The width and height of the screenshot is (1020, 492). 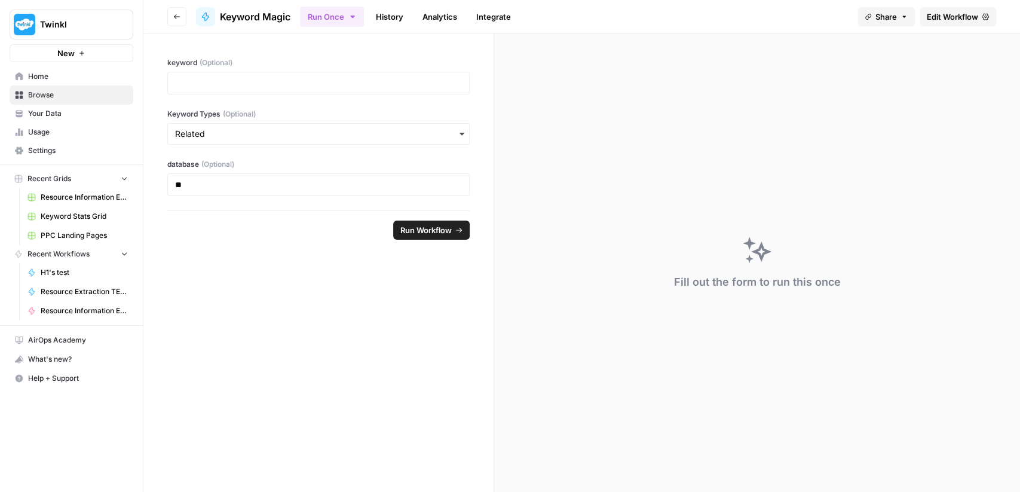 What do you see at coordinates (78, 114) in the screenshot?
I see `span: Your Data` at bounding box center [78, 114].